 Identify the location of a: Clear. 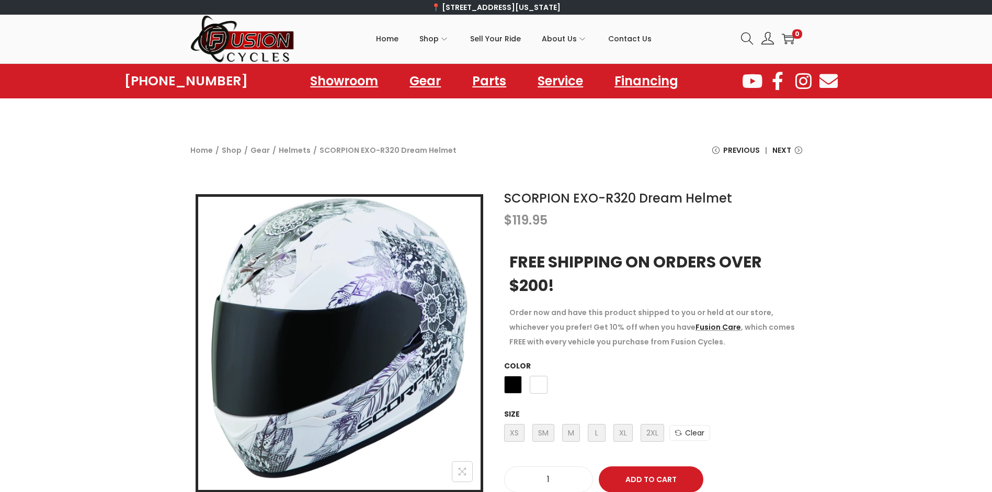
(690, 433).